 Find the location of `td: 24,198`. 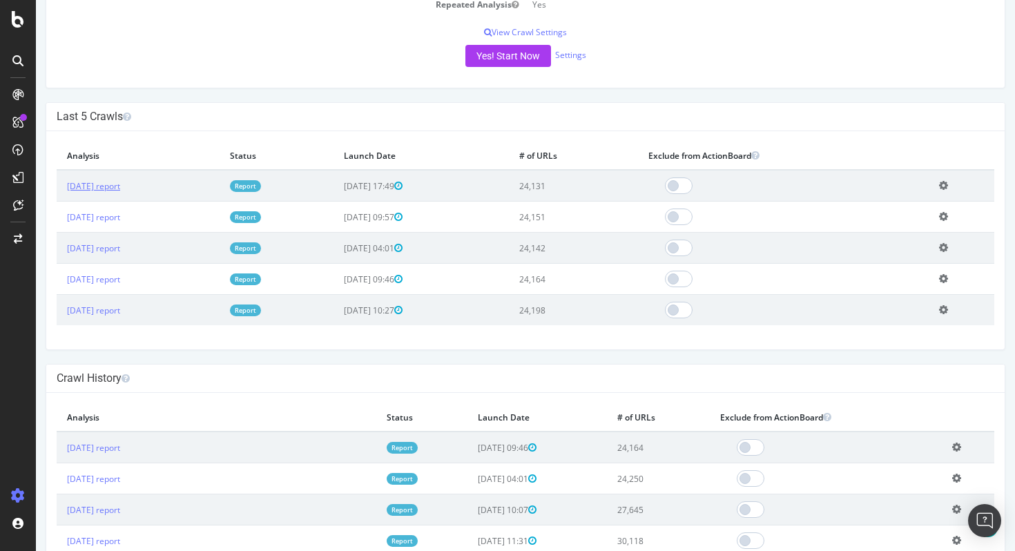

td: 24,198 is located at coordinates (537, 310).